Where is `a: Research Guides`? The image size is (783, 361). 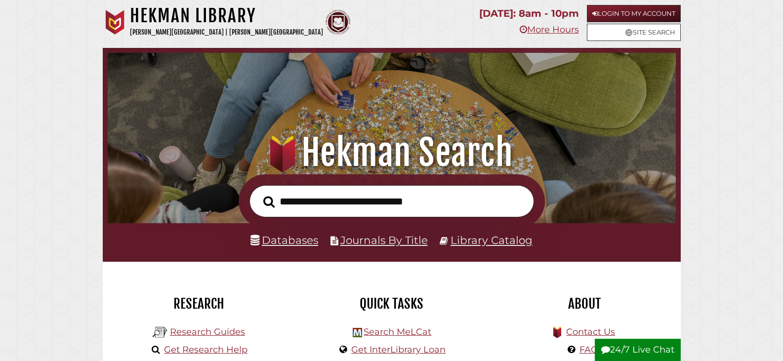 a: Research Guides is located at coordinates (208, 332).